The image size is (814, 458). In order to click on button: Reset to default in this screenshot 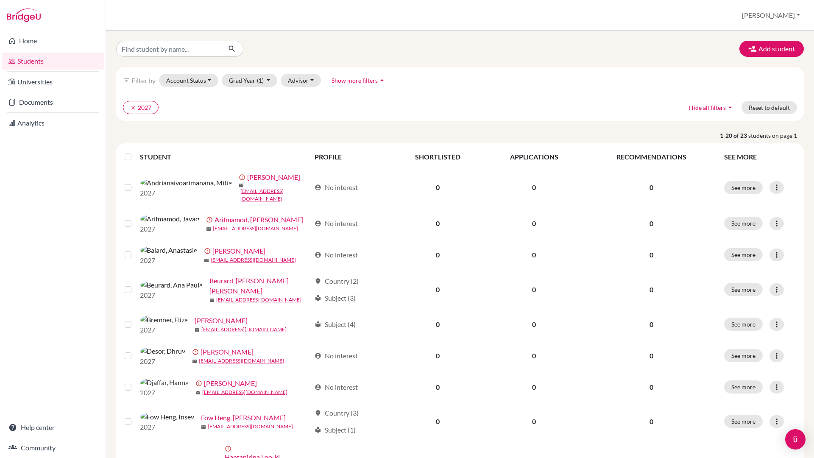, I will do `click(769, 107)`.